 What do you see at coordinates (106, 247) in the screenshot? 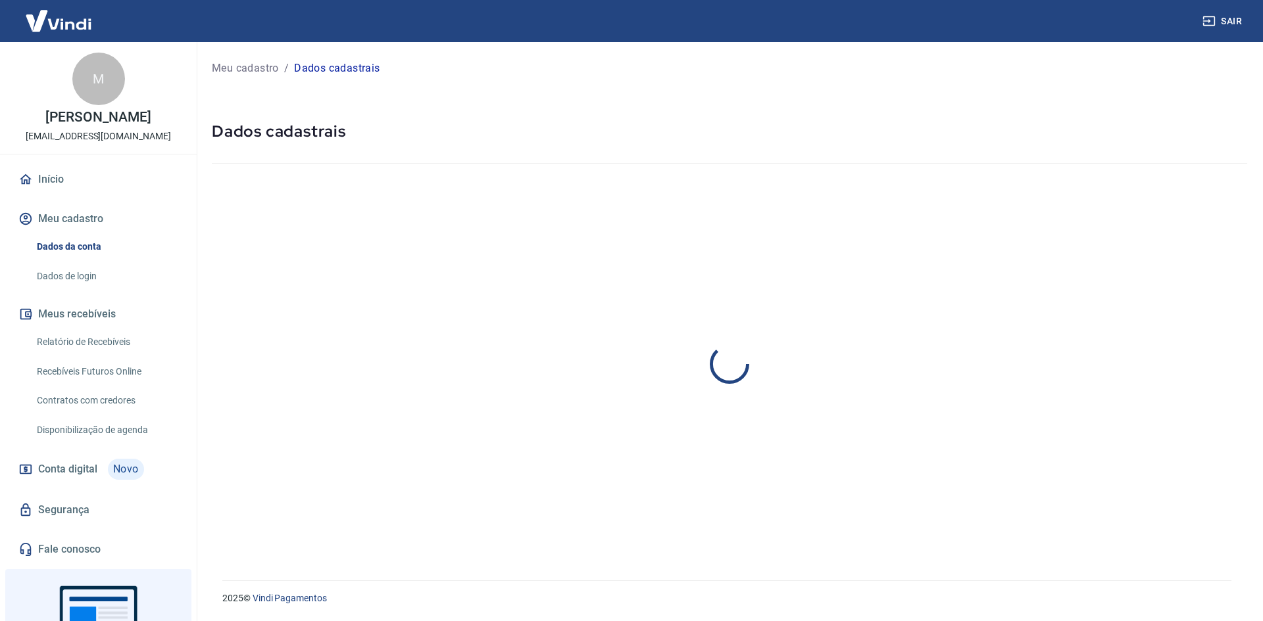
I see `a: Dados da conta` at bounding box center [106, 247].